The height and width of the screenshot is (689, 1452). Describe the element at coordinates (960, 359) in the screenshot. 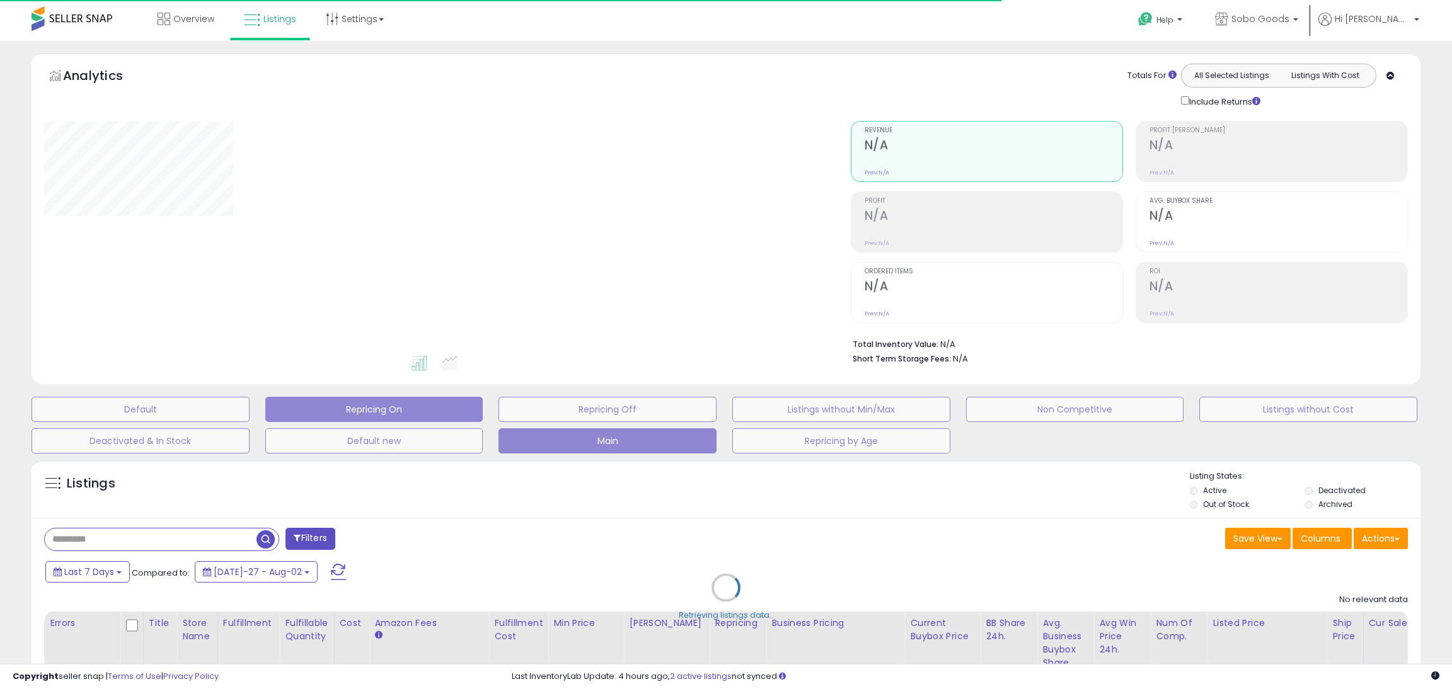

I see `span: N/A` at that location.